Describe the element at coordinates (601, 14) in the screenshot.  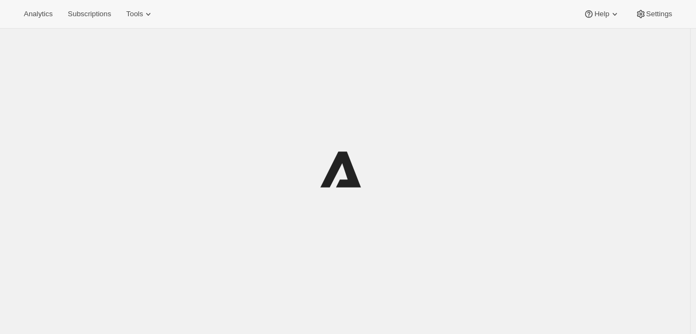
I see `button: Help` at that location.